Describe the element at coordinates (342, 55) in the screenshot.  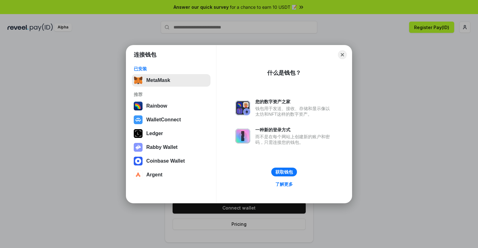
I see `button: Close` at that location.